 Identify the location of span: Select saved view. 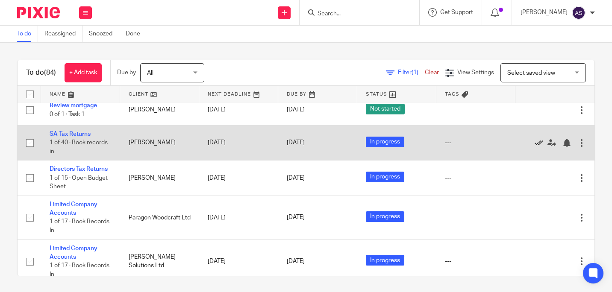
(531, 73).